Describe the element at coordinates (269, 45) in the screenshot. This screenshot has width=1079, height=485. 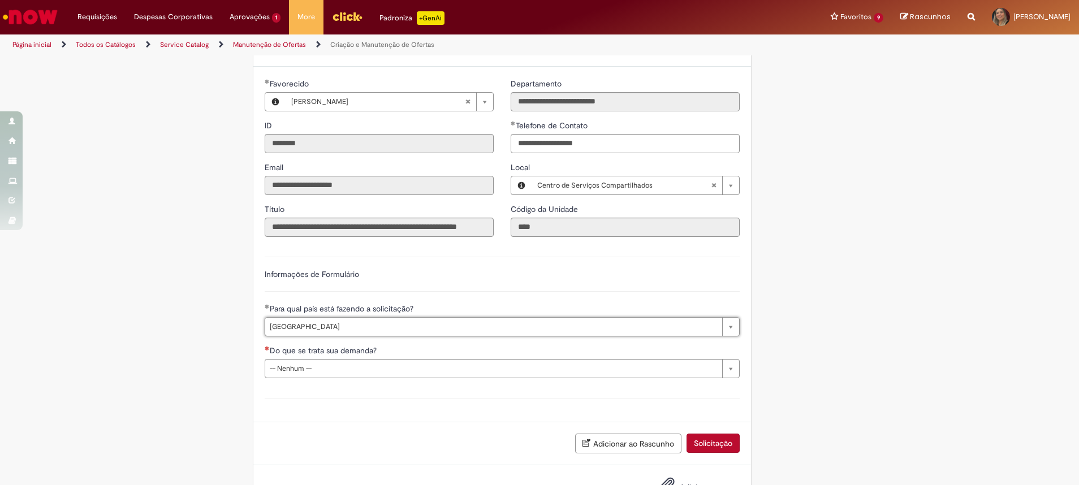
I see `a: Manutenção de Ofertas` at that location.